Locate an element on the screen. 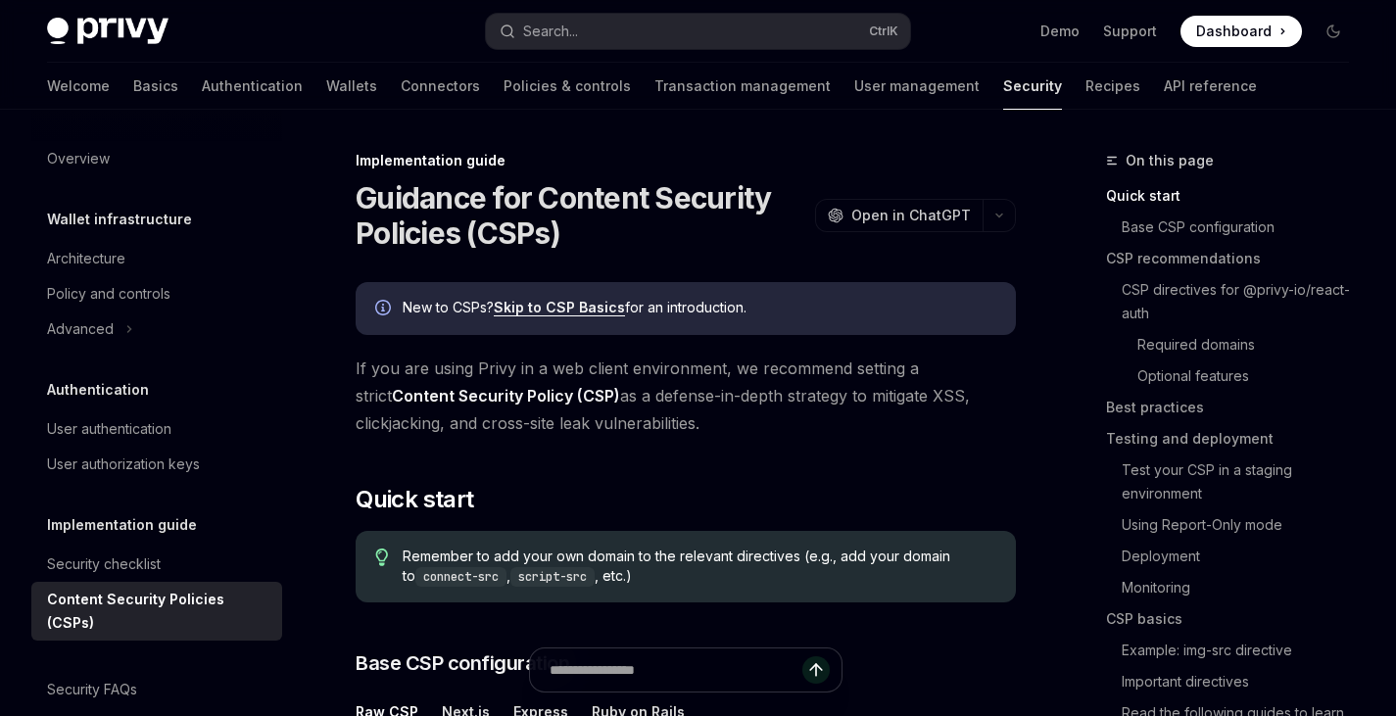 This screenshot has width=1396, height=716. span: Ctrl K is located at coordinates (883, 31).